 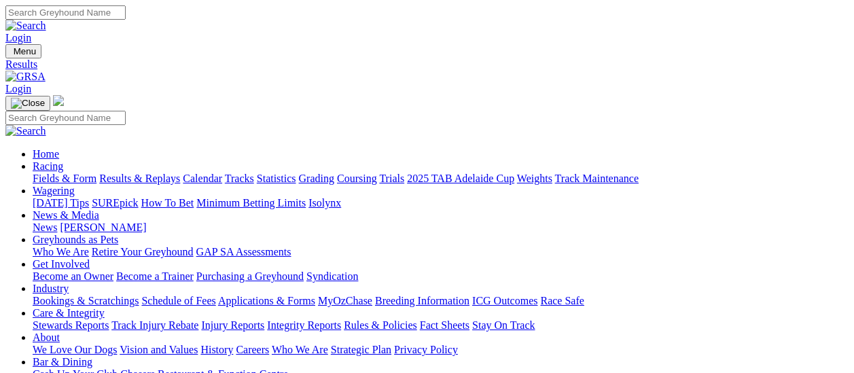 What do you see at coordinates (440, 276) in the screenshot?
I see `div: Get Involved` at bounding box center [440, 276].